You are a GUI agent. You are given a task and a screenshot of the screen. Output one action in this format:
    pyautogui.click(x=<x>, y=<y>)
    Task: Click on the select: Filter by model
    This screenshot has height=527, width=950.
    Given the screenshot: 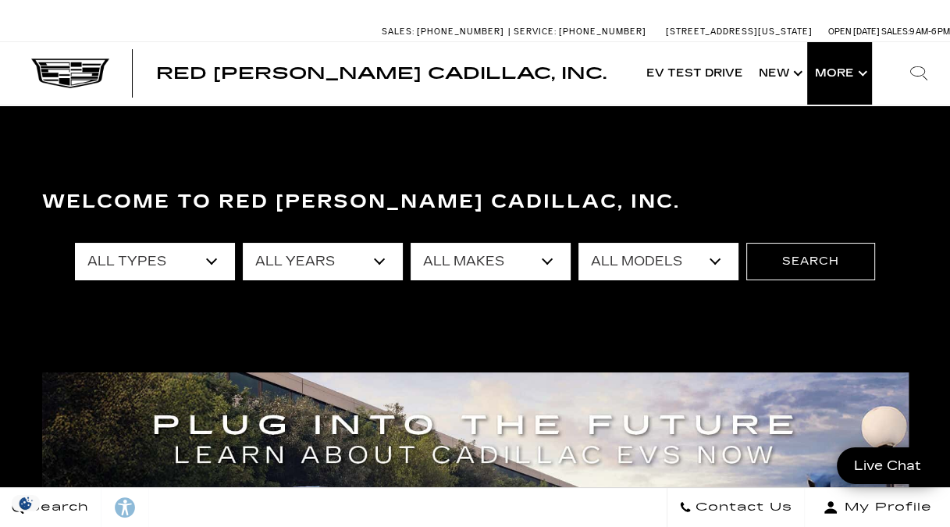 What is the action you would take?
    pyautogui.click(x=658, y=261)
    